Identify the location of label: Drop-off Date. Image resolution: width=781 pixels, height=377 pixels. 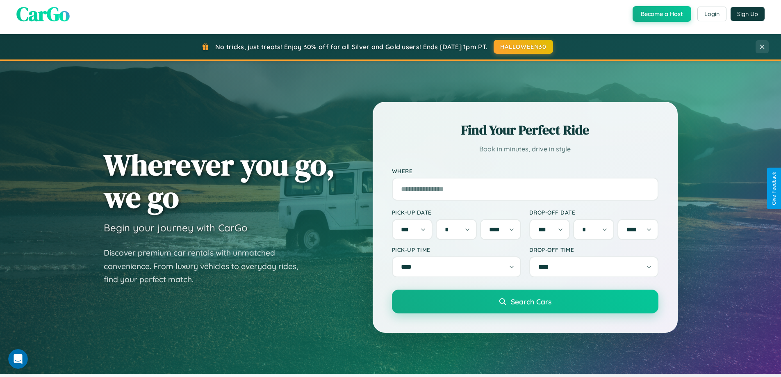
(593, 212).